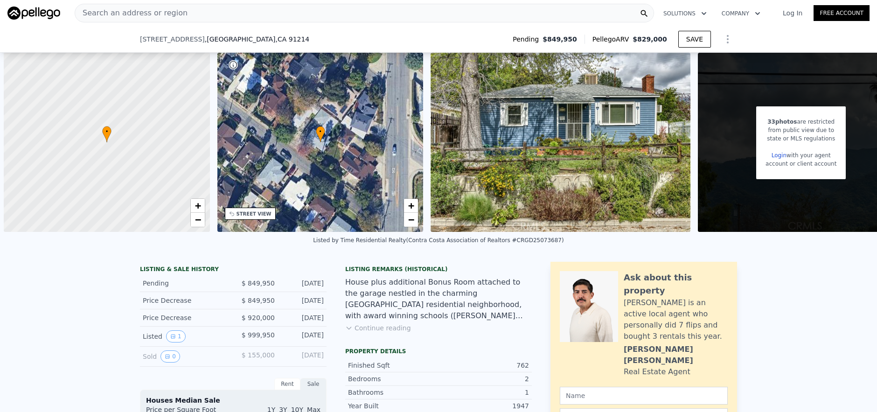 This screenshot has height=412, width=877. What do you see at coordinates (484, 406) in the screenshot?
I see `div: 1947` at bounding box center [484, 406].